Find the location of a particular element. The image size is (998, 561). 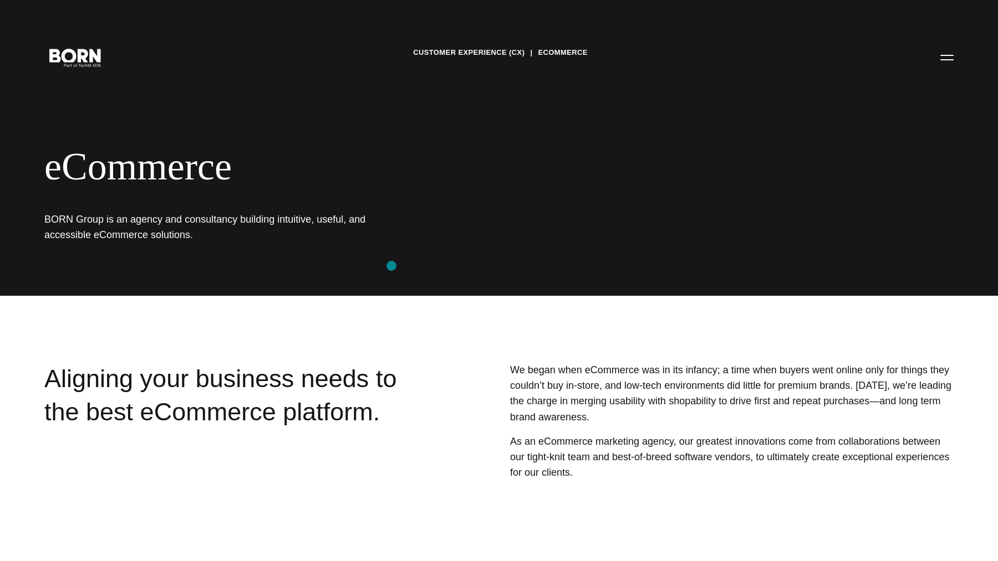

div: eCommerce is located at coordinates (360, 167).